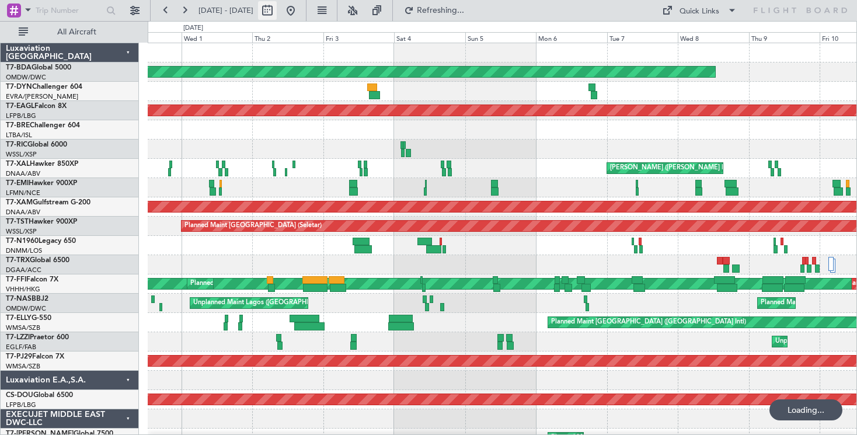 This screenshot has width=857, height=435. Describe the element at coordinates (43, 125) in the screenshot. I see `a: T7-BREChallenger 604` at that location.